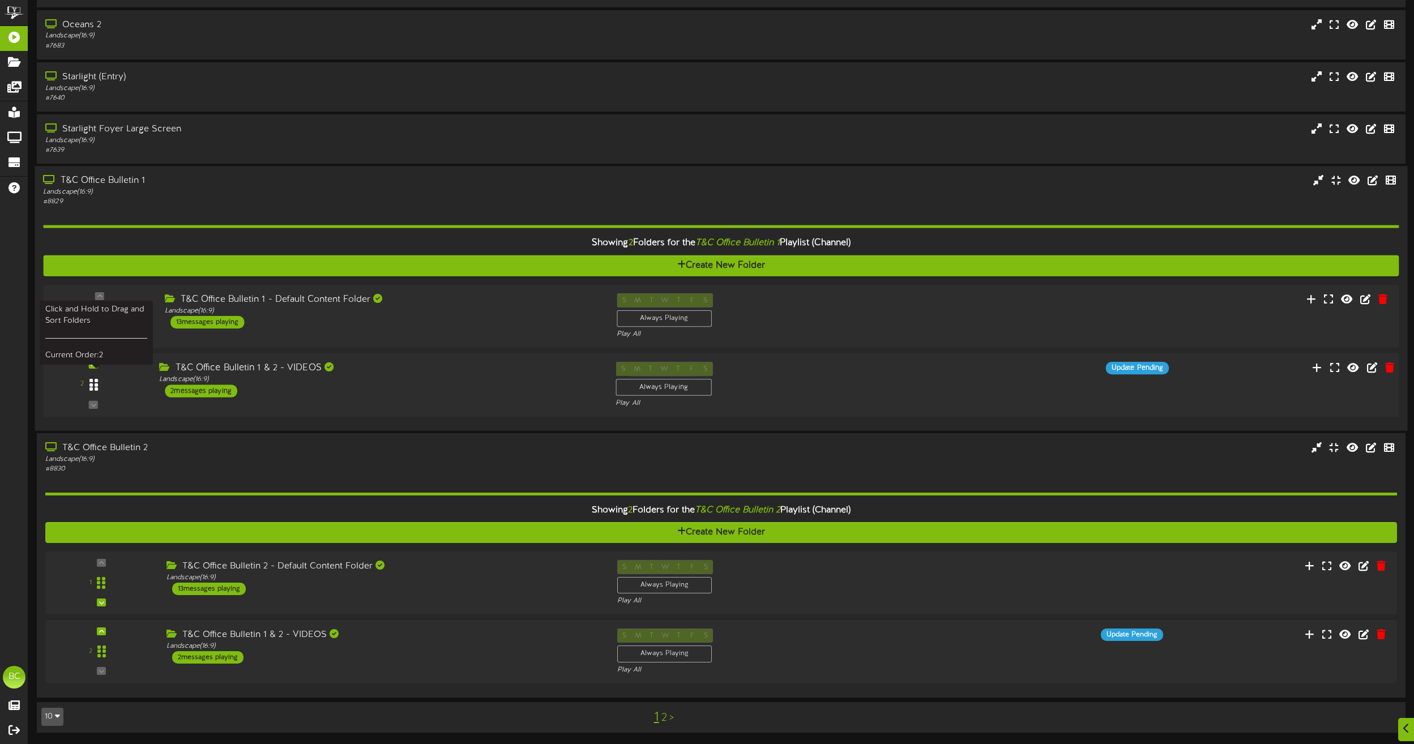 The width and height of the screenshot is (1414, 744). Describe the element at coordinates (382, 299) in the screenshot. I see `div: T&C Office Bulletin 1 - Default Content Folder` at that location.